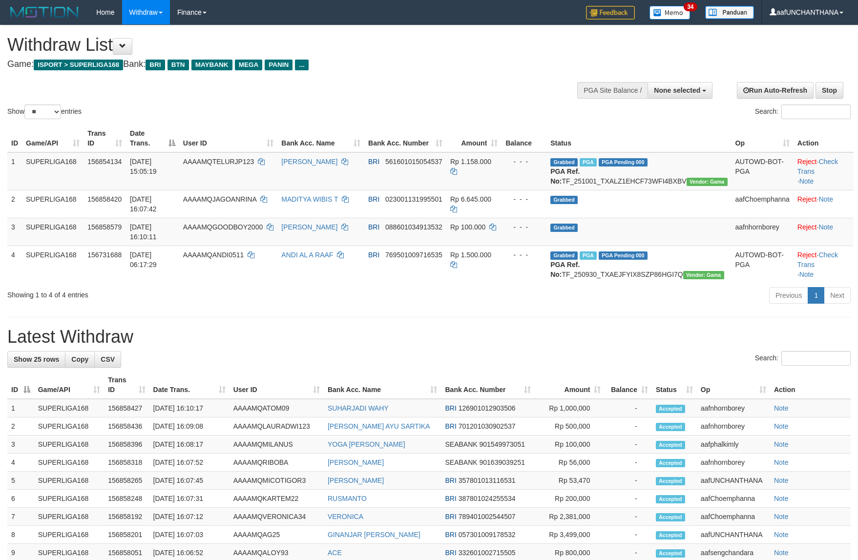  Describe the element at coordinates (734, 481) in the screenshot. I see `td: aafUNCHANTHANA` at that location.